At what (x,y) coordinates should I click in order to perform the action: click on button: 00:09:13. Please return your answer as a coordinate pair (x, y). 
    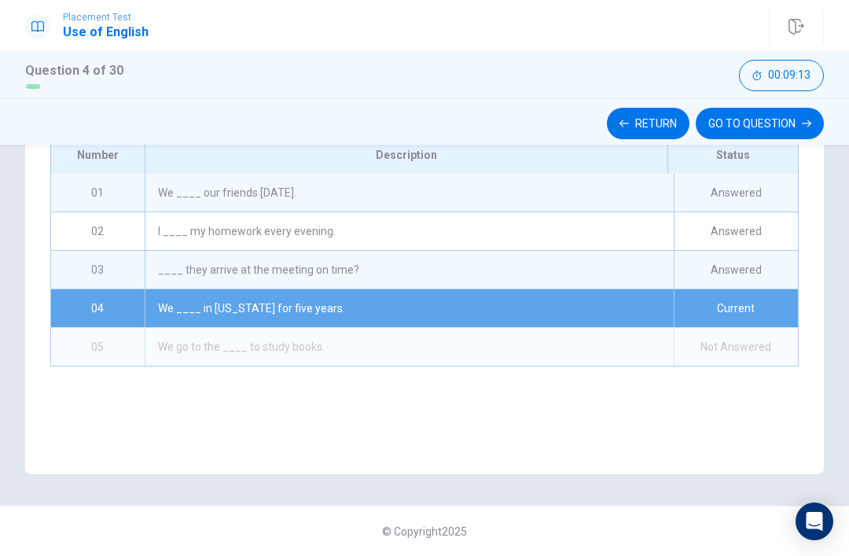
    Looking at the image, I should click on (782, 76).